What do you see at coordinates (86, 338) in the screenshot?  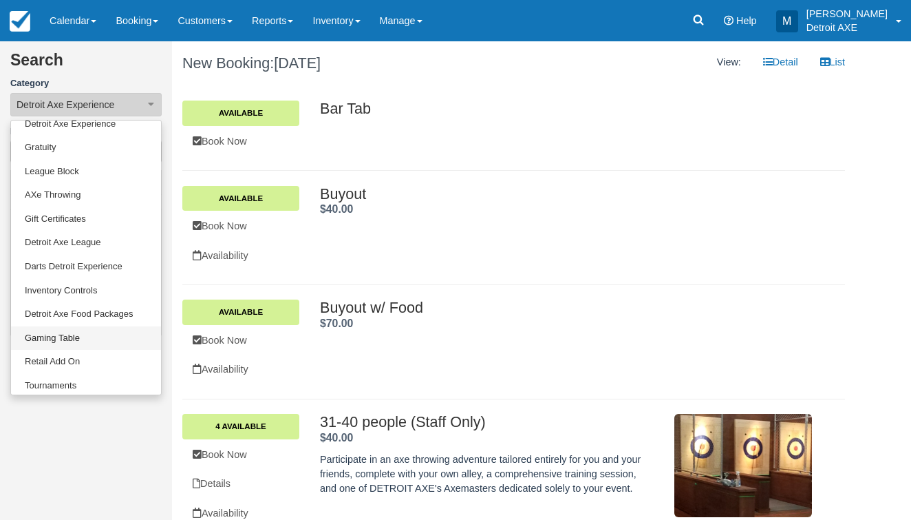 I see `a: Gaming Table` at bounding box center [86, 338].